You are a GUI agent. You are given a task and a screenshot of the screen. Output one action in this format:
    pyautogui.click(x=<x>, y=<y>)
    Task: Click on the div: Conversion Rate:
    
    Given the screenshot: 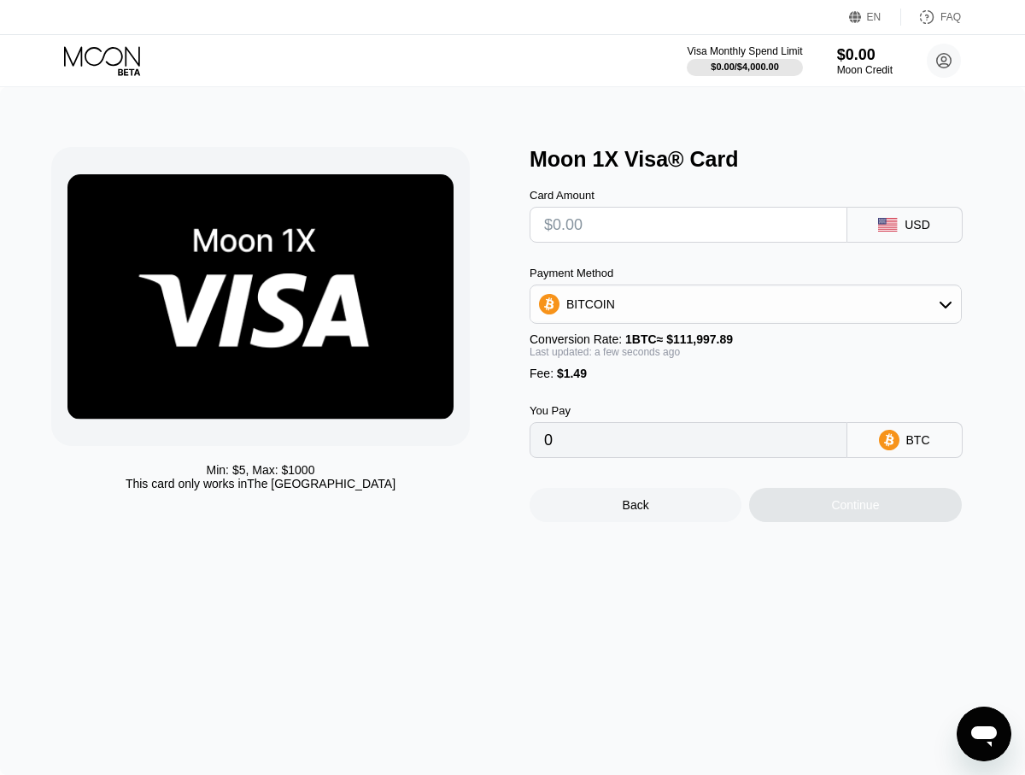 What is the action you would take?
    pyautogui.click(x=746, y=339)
    